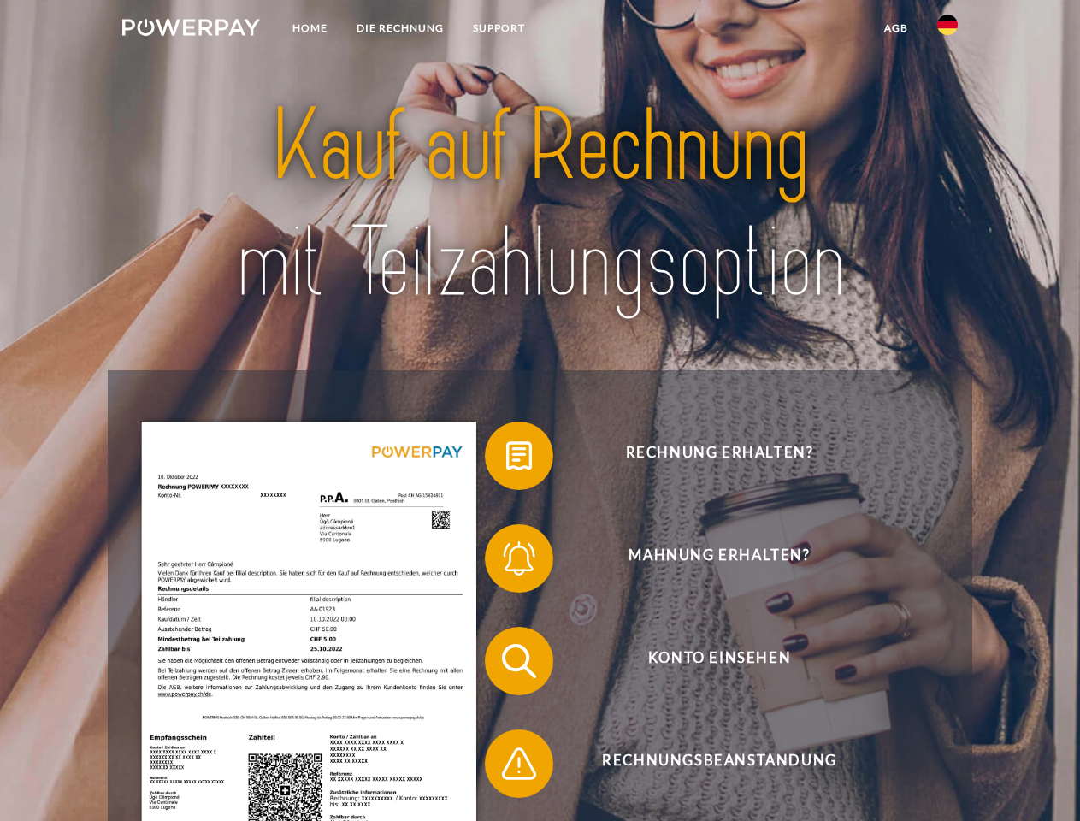  Describe the element at coordinates (540, 204) in the screenshot. I see `img: title-powerpay_de.svg` at that location.